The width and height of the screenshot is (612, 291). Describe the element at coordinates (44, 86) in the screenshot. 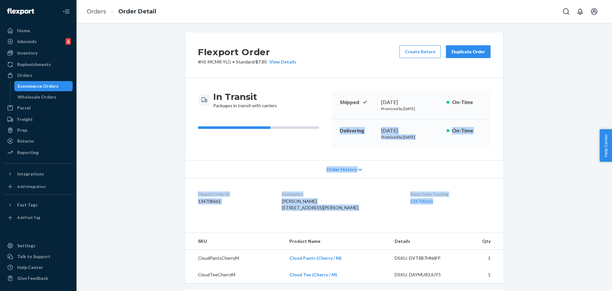

I see `a: Ecommerce Orders` at that location.